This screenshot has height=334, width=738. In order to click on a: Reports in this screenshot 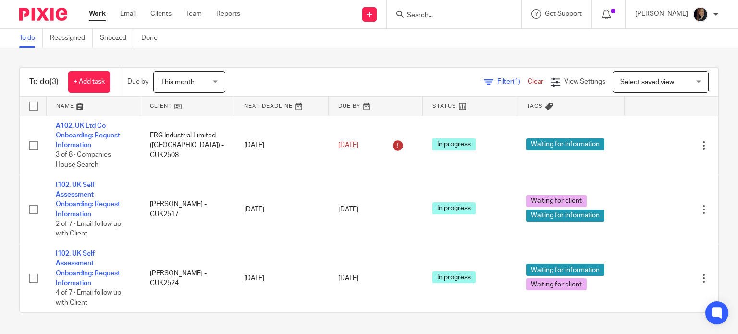, I will do `click(228, 14)`.